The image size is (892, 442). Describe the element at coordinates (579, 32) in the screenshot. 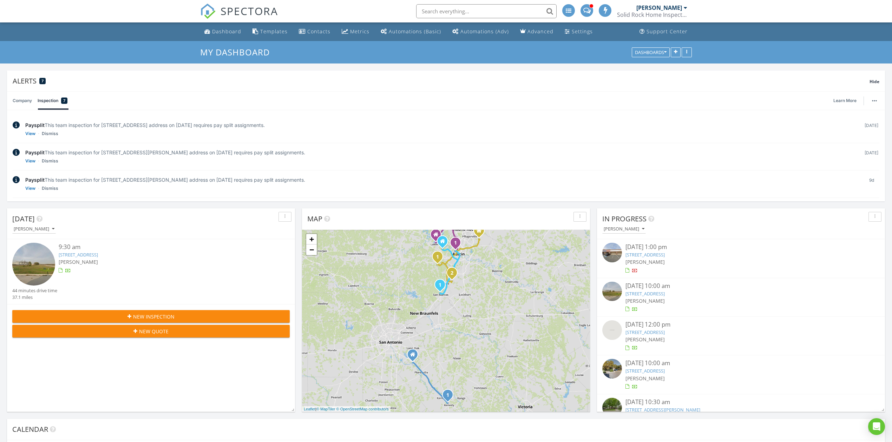

I see `a: Settings` at that location.